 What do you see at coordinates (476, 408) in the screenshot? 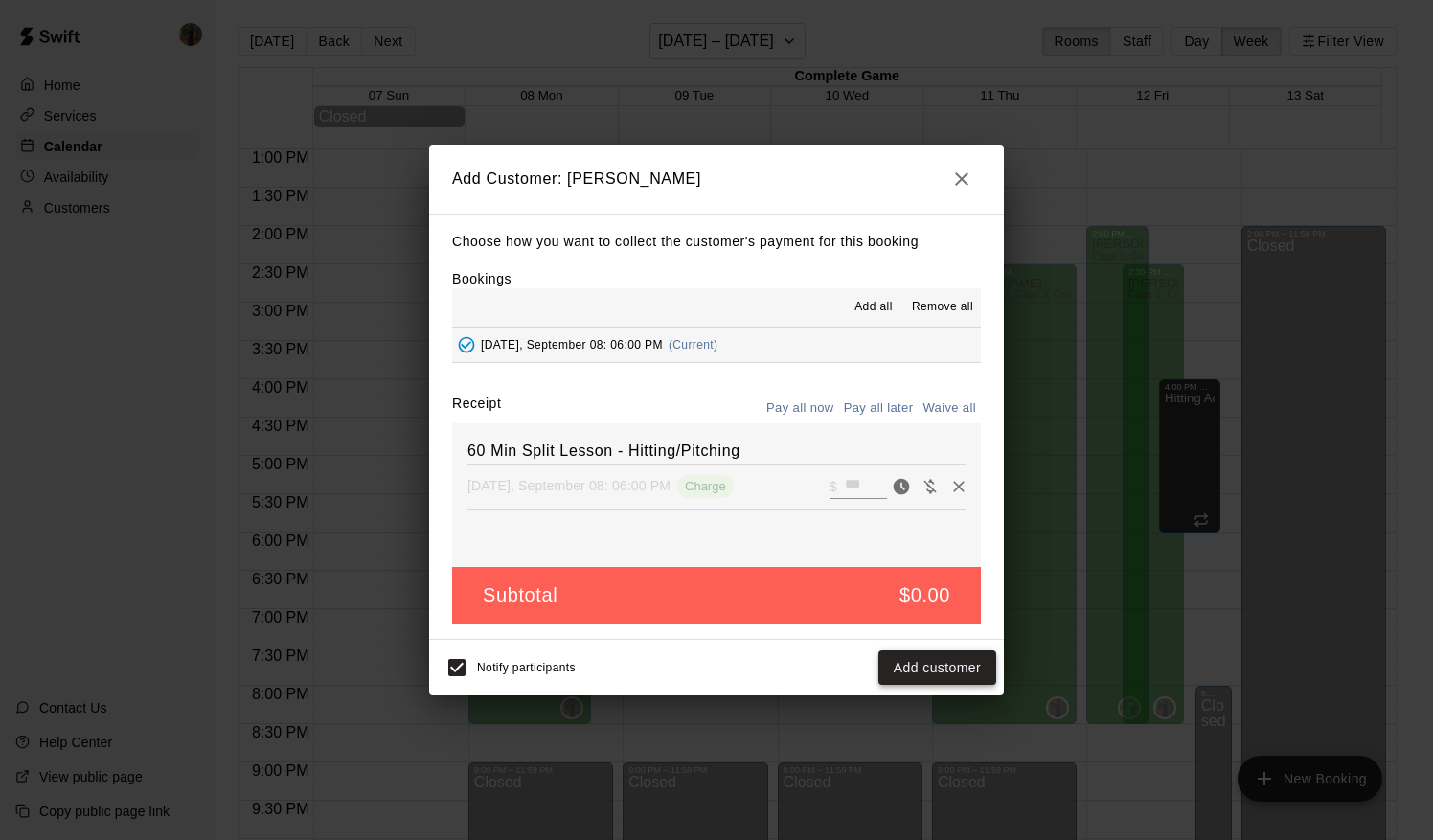
I see `label: Receipt` at bounding box center [476, 408].